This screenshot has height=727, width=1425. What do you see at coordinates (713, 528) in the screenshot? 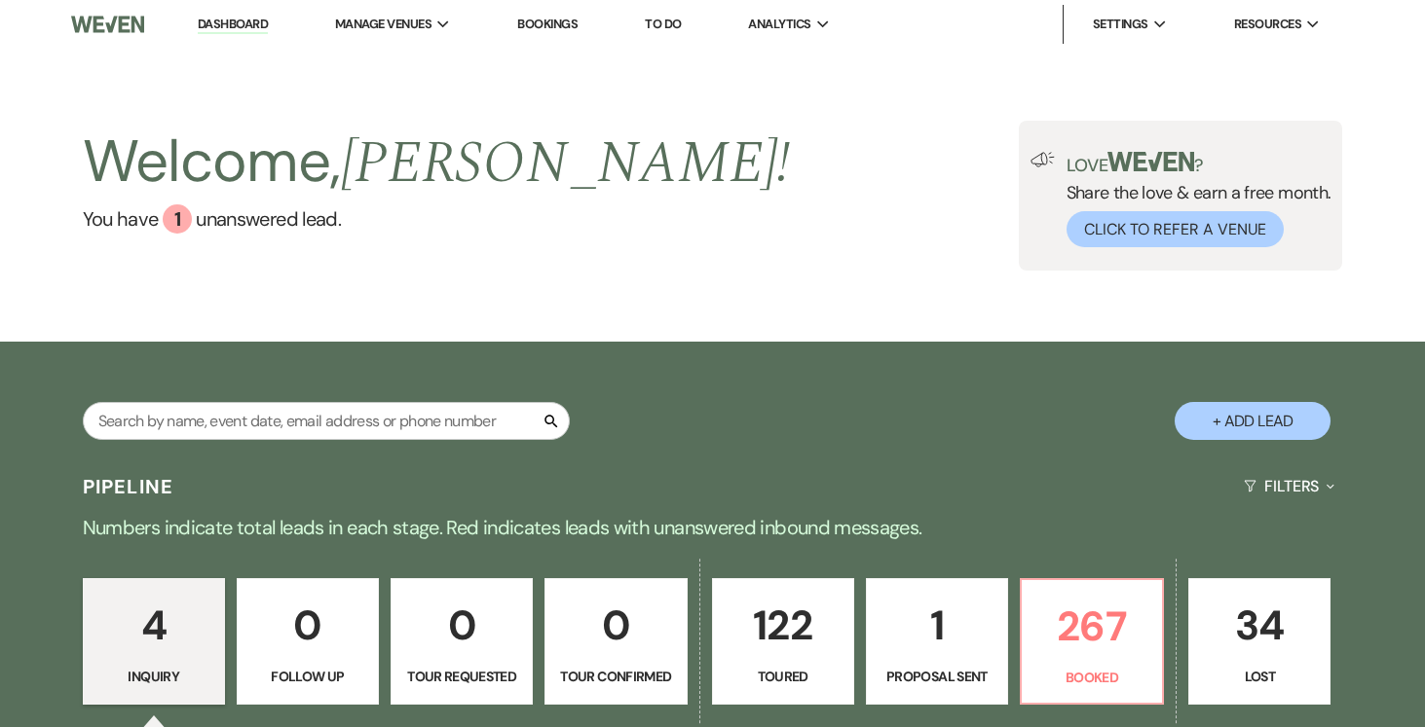
I see `p: Numbers indicate total leads in each stage. Red indicates leads with unanswered inbound messages.` at bounding box center [713, 528].